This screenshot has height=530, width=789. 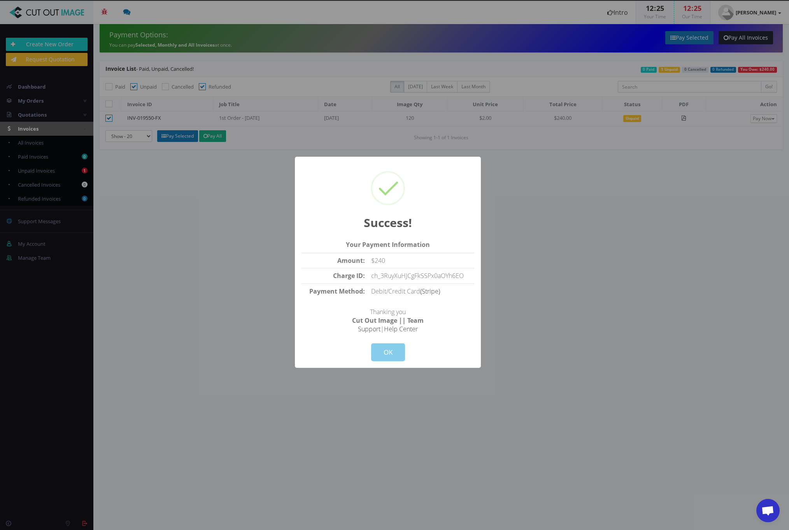 I want to click on a: Open chat, so click(x=768, y=511).